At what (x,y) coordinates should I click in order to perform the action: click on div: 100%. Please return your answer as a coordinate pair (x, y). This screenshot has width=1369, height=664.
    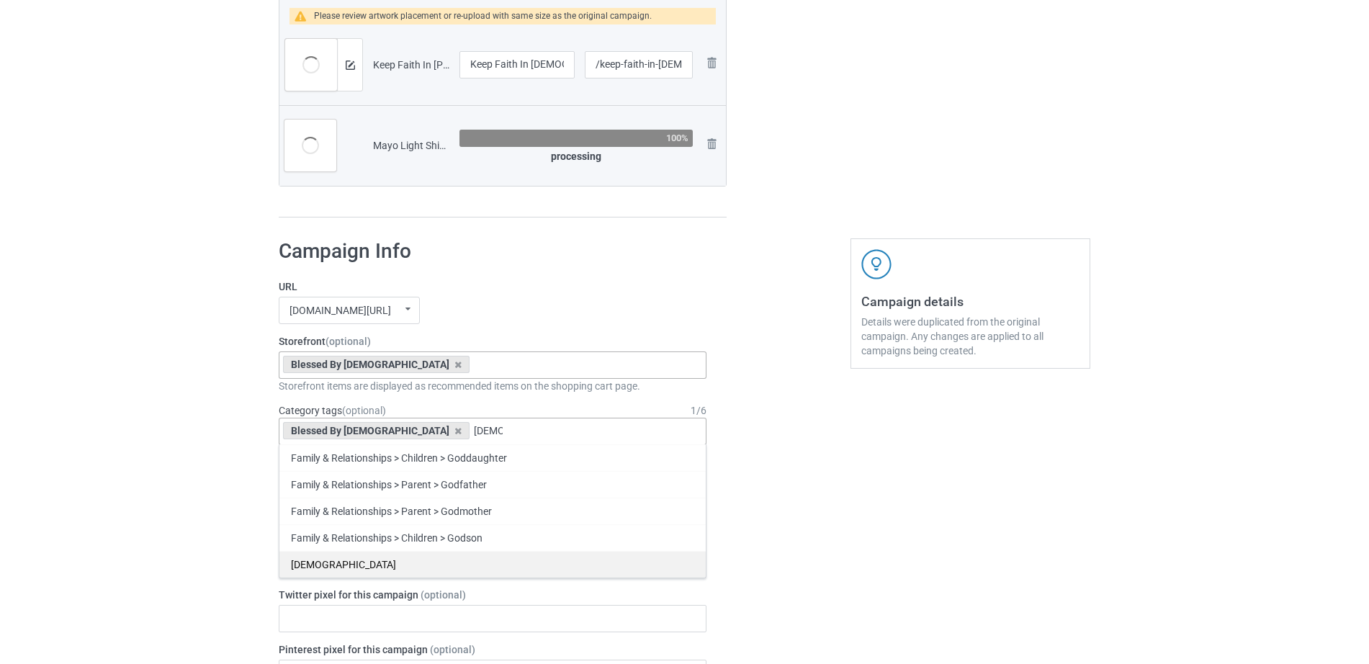
    Looking at the image, I should click on (677, 138).